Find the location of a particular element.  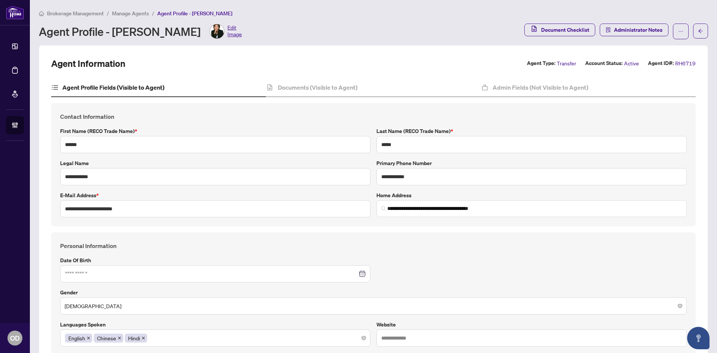

img: Profile Icon is located at coordinates (217, 31).